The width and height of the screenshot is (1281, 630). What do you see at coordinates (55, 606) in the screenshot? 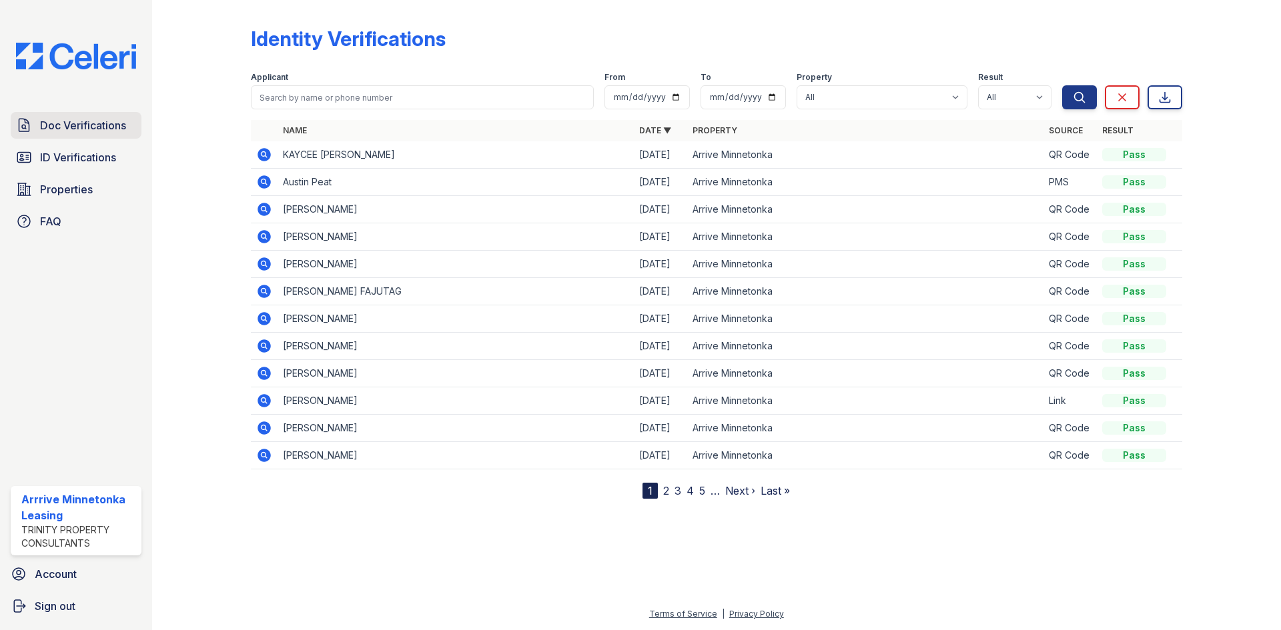
I see `span: Sign out` at bounding box center [55, 606].